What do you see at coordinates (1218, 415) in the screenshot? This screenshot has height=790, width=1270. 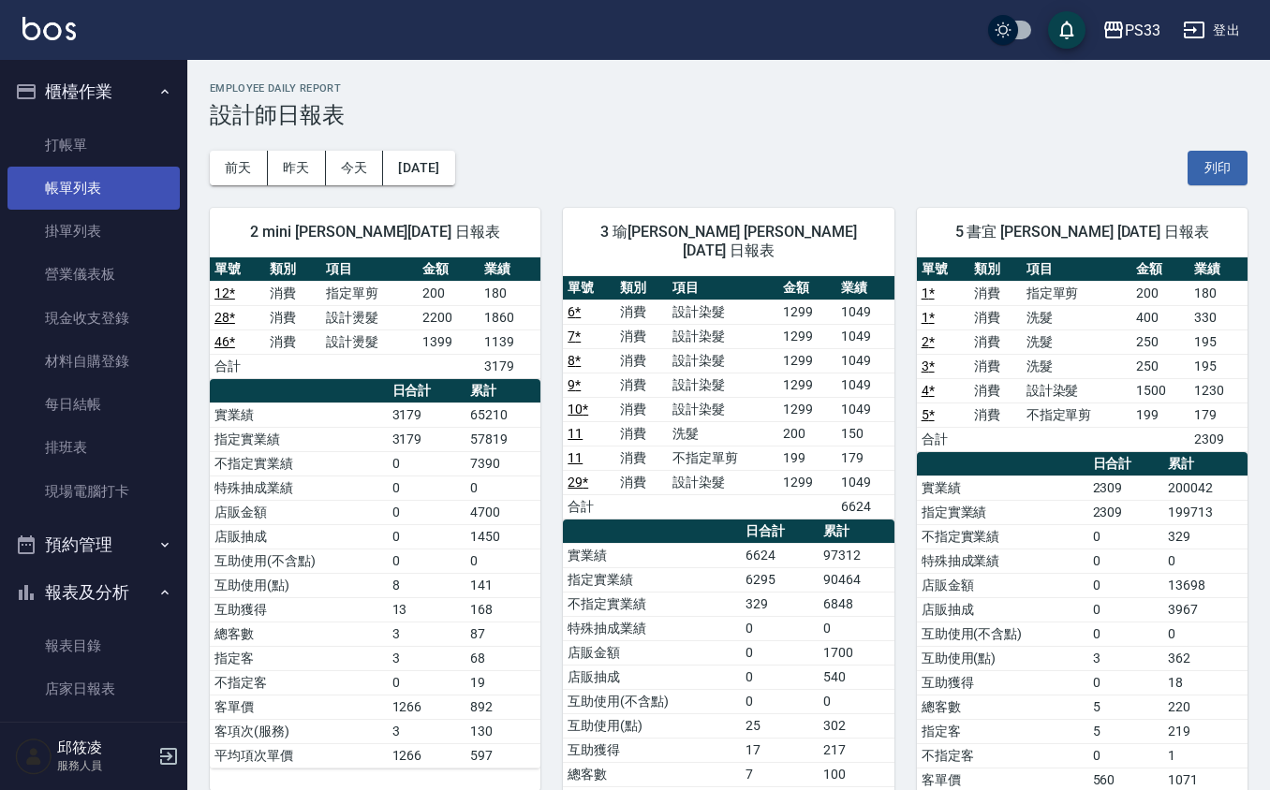 I see `td: 179` at bounding box center [1218, 415].